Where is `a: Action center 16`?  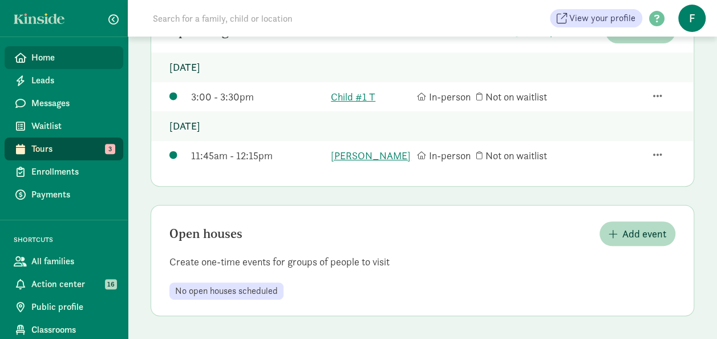 a: Action center 16 is located at coordinates (64, 284).